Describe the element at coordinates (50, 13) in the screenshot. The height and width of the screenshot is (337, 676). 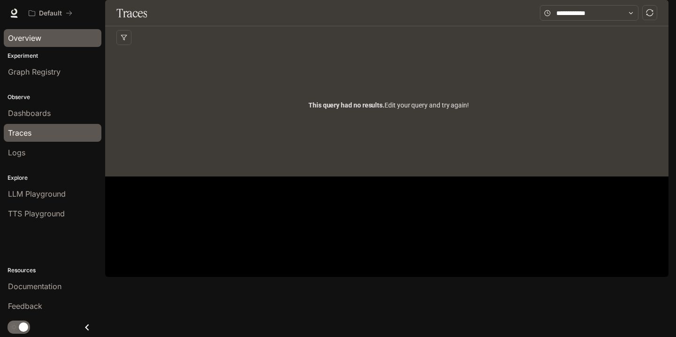
I see `button: All workspaces` at that location.